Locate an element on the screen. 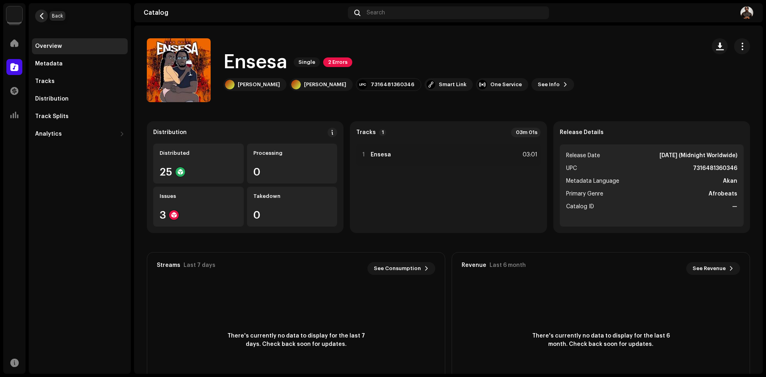 Image resolution: width=766 pixels, height=377 pixels. div: 7316481360346 is located at coordinates (392, 85).